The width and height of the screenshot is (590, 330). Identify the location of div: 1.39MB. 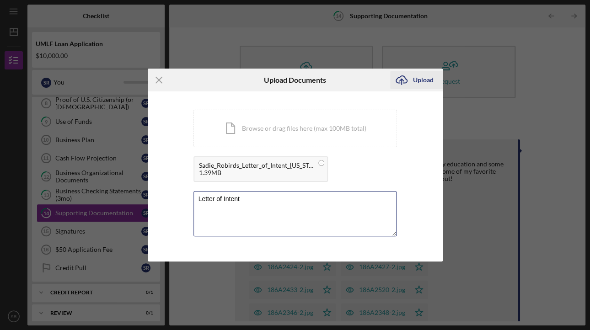
(256, 173).